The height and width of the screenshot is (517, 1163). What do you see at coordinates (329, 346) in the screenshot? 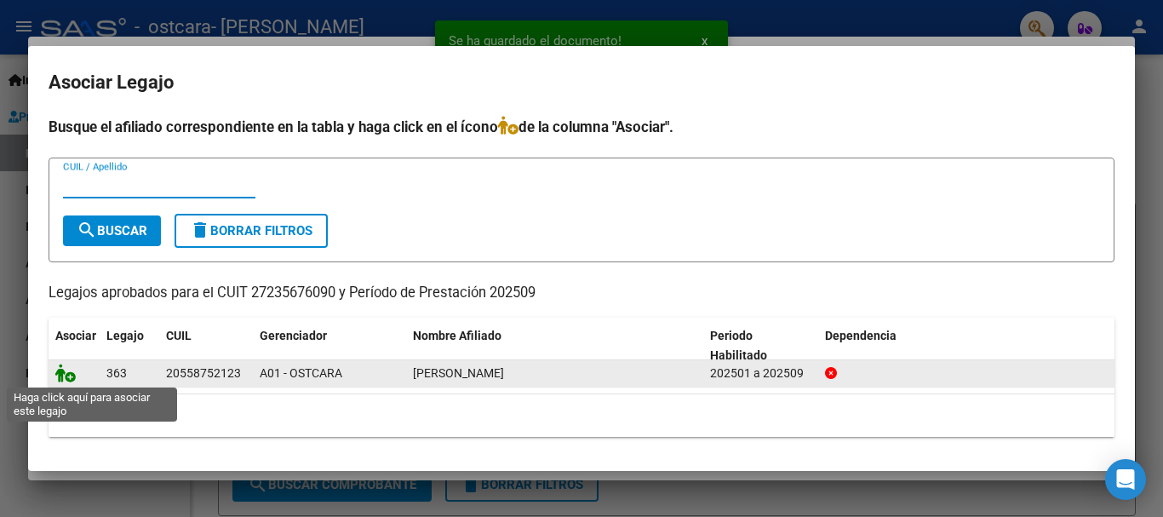
I see `datatable-header-cell: Gerenciador` at bounding box center [329, 346].